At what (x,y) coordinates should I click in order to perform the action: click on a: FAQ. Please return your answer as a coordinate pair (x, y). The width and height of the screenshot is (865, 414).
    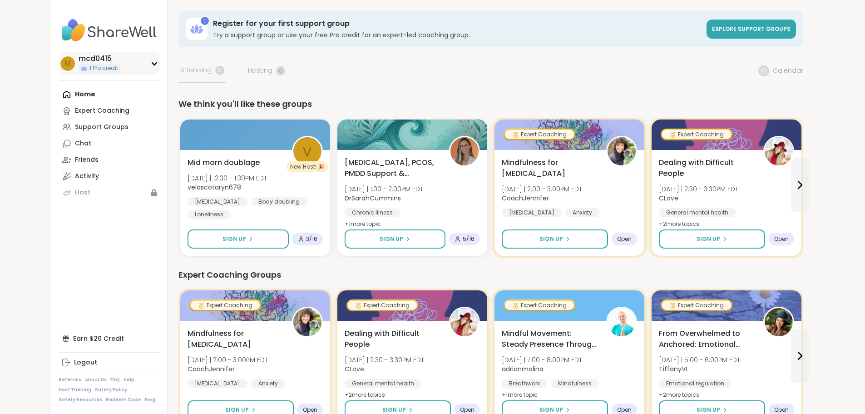
    Looking at the image, I should click on (115, 380).